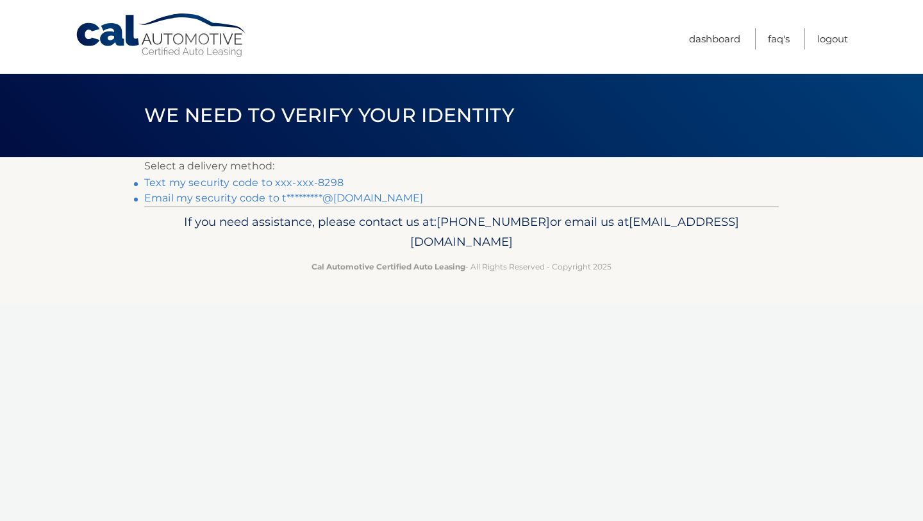 The height and width of the screenshot is (521, 923). What do you see at coordinates (388, 266) in the screenshot?
I see `strong: Cal Automotive Certified Auto Leasing` at bounding box center [388, 266].